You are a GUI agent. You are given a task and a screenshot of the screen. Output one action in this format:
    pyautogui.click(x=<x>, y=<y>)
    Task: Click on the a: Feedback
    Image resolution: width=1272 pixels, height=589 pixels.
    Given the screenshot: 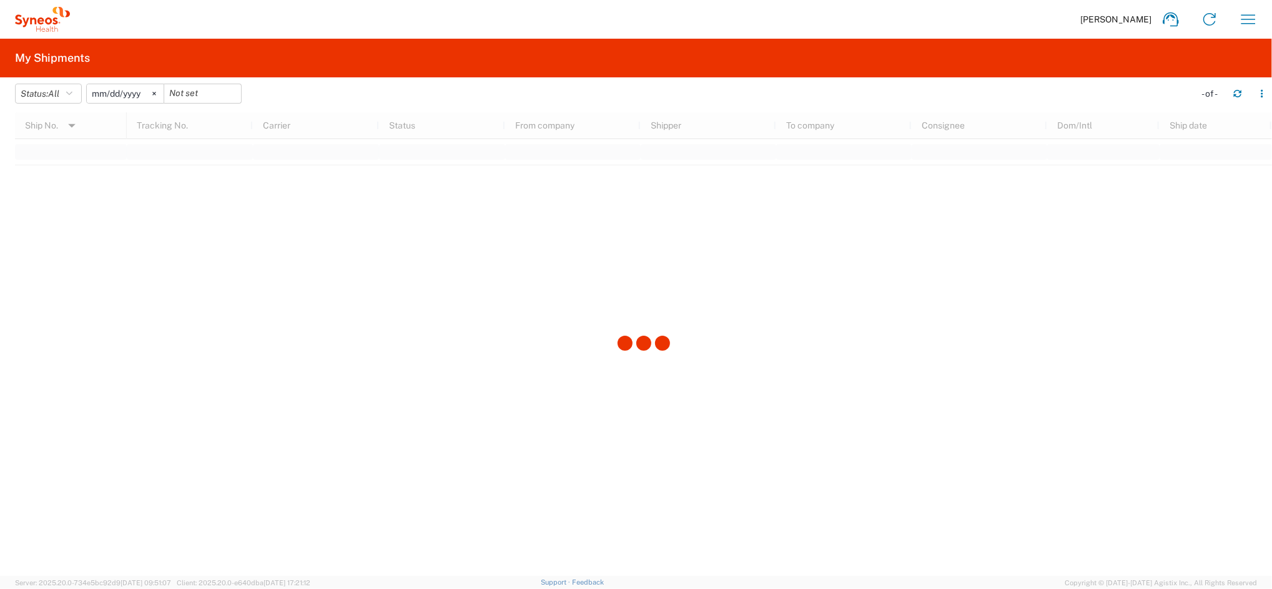 What is the action you would take?
    pyautogui.click(x=587, y=582)
    